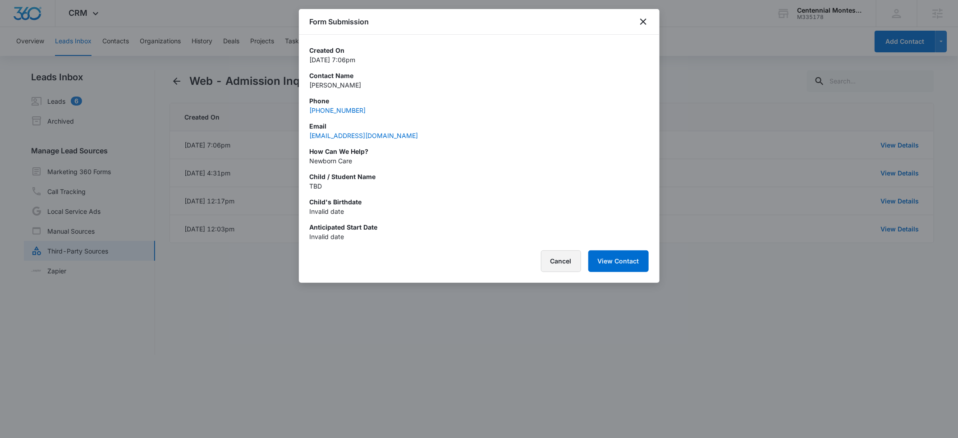 This screenshot has height=438, width=958. Describe the element at coordinates (479, 201) in the screenshot. I see `p: Child's Birthdate` at that location.